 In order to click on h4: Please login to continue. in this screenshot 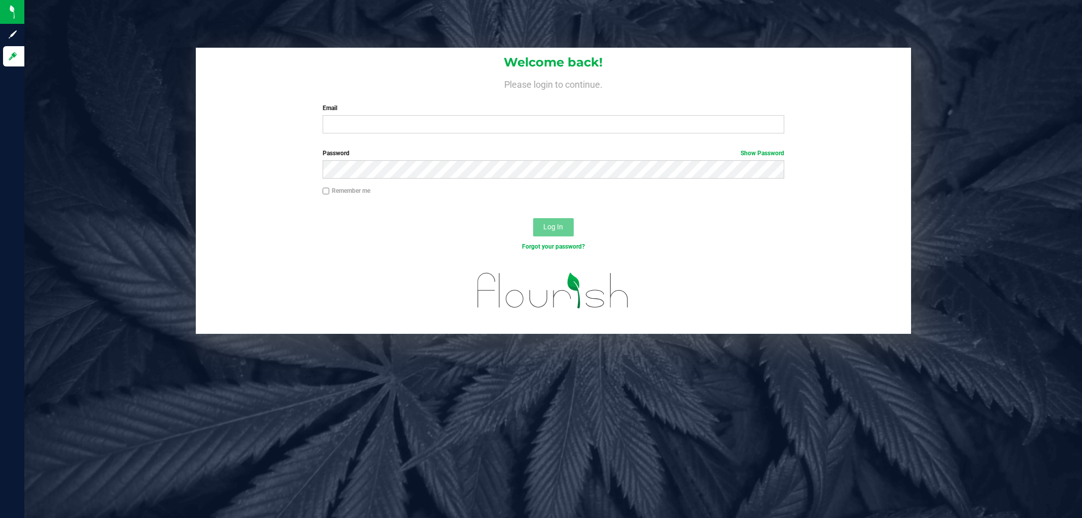, I will do `click(554, 83)`.